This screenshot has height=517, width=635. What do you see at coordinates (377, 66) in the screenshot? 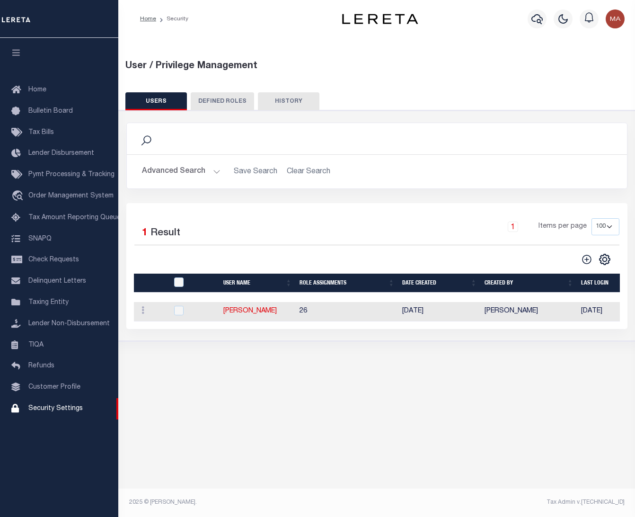
I see `div: User / Privilege Management` at bounding box center [377, 66].